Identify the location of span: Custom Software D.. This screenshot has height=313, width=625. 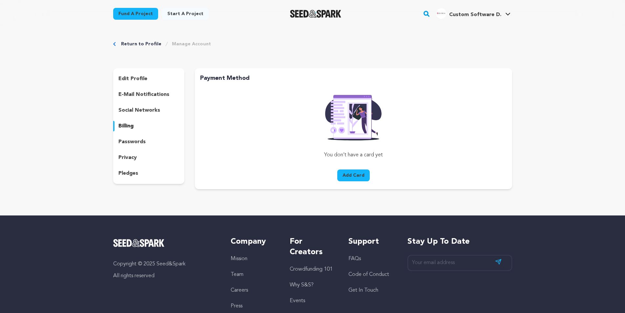
(475, 15).